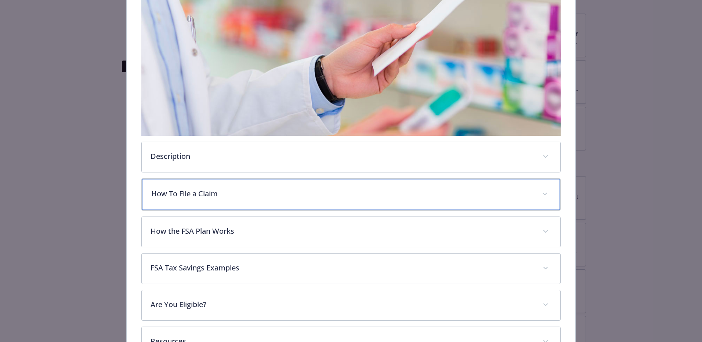  What do you see at coordinates (342, 305) in the screenshot?
I see `p: Are You Eligible?` at bounding box center [342, 305].